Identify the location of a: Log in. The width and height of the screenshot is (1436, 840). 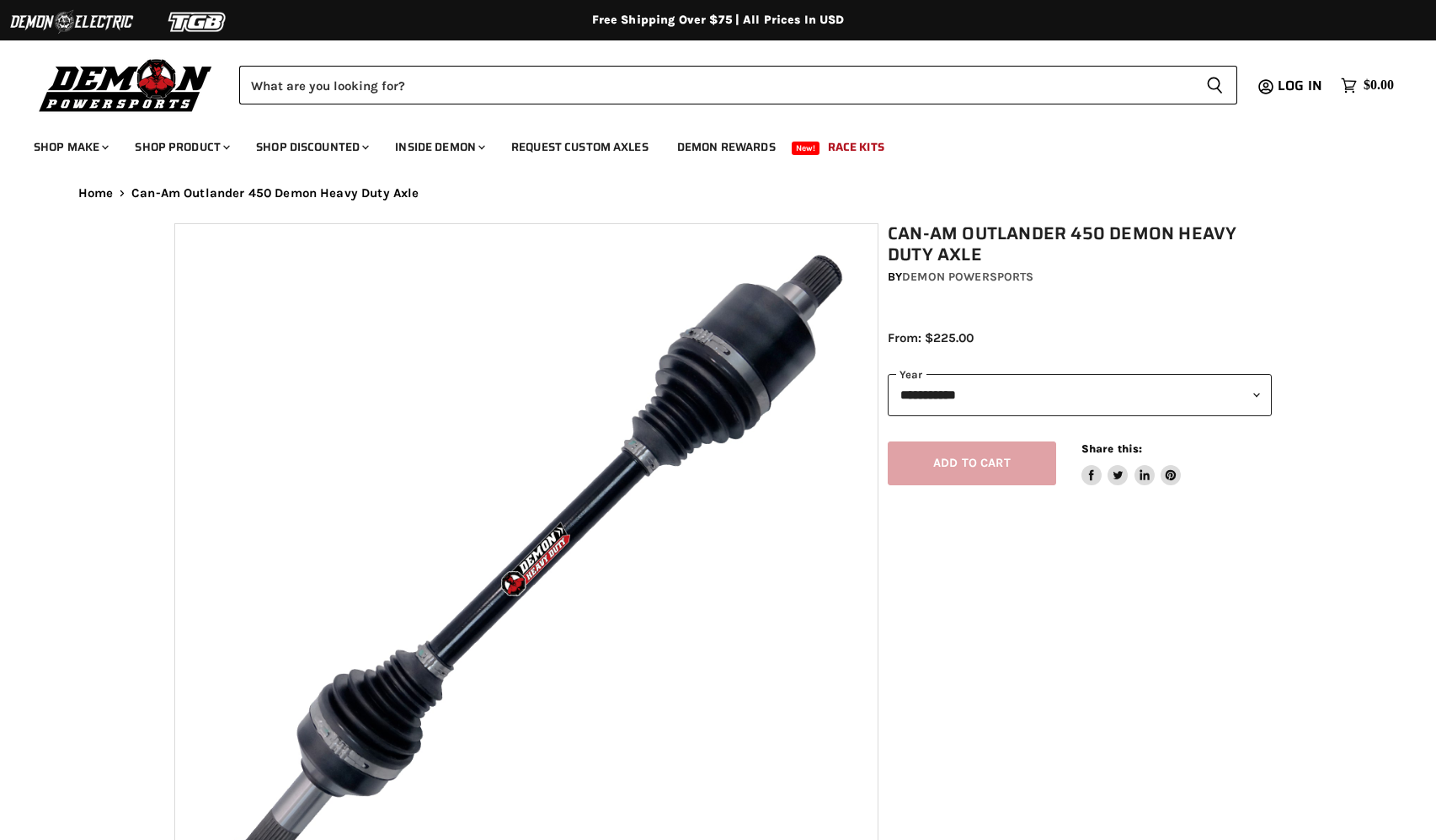
(1301, 86).